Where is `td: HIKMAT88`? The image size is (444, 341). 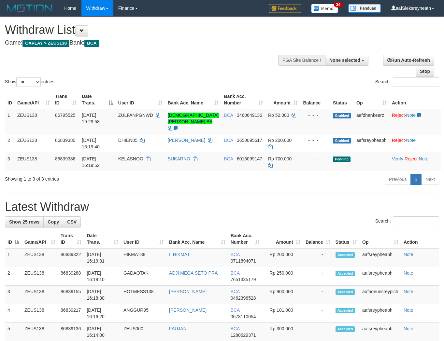
td: HIKMAT88 is located at coordinates (144, 258).